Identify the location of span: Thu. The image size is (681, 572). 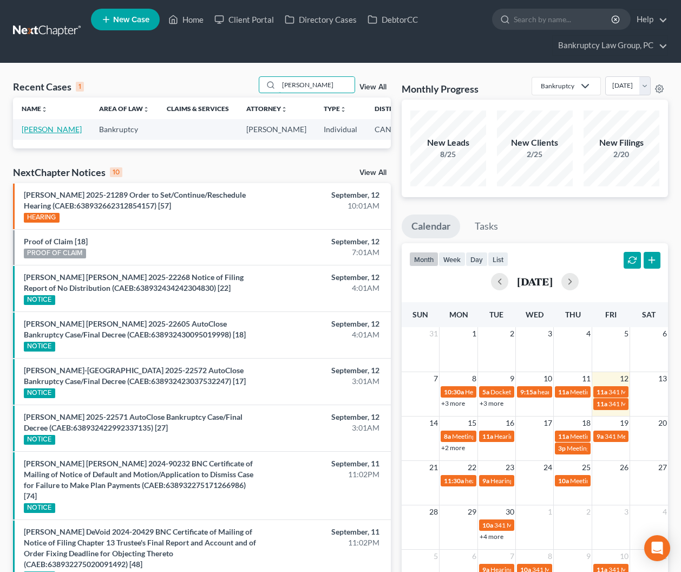
(573, 314).